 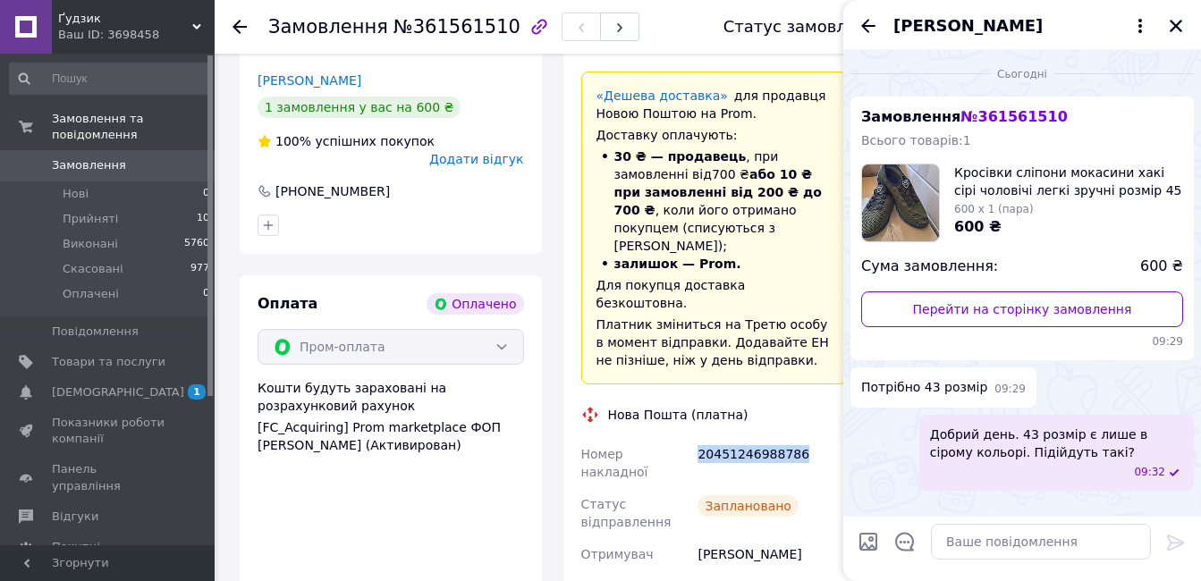 I want to click on div: для продавця Новою Поштою на Prom., so click(x=714, y=105).